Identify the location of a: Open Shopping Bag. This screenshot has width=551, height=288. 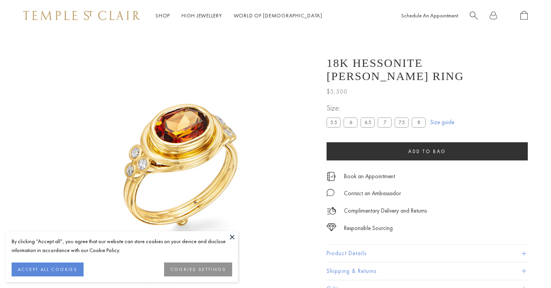
(524, 15).